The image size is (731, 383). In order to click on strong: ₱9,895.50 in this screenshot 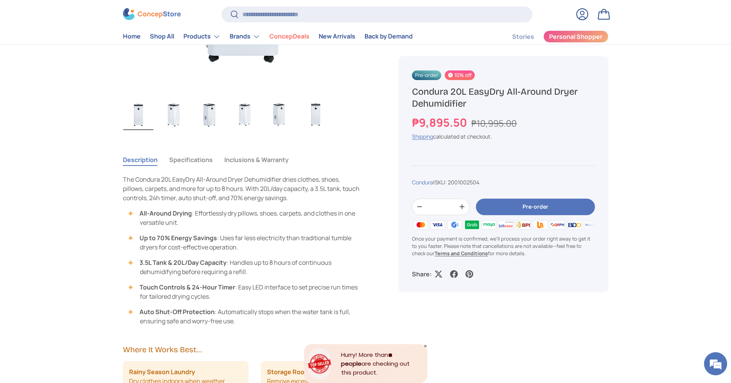, I will do `click(440, 122)`.